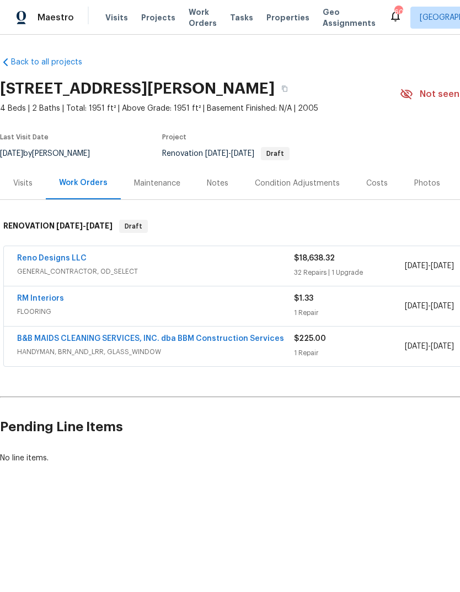  What do you see at coordinates (40, 299) in the screenshot?
I see `a: RM Interiors` at bounding box center [40, 299].